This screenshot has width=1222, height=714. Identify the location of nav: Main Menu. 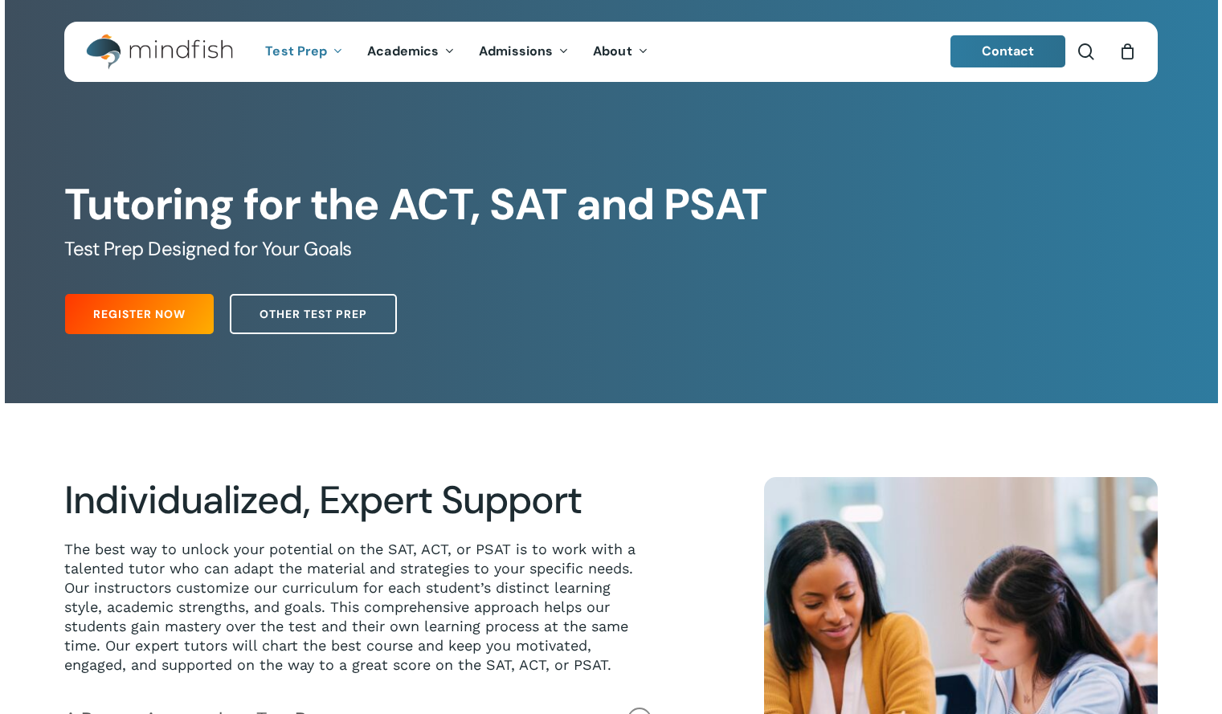
(456, 51).